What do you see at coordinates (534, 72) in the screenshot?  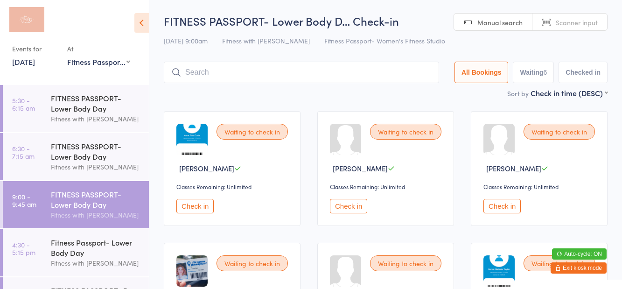 I see `button: Waiting6` at bounding box center [534, 72].